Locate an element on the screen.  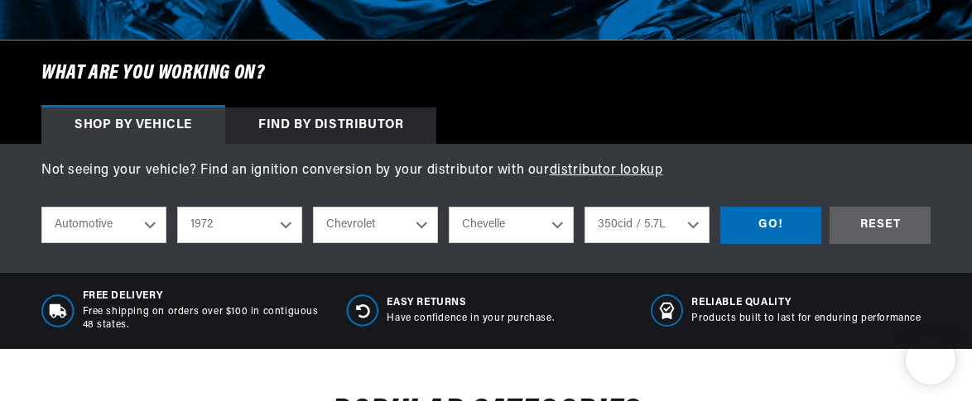
span: Free Delivery is located at coordinates (202, 296).